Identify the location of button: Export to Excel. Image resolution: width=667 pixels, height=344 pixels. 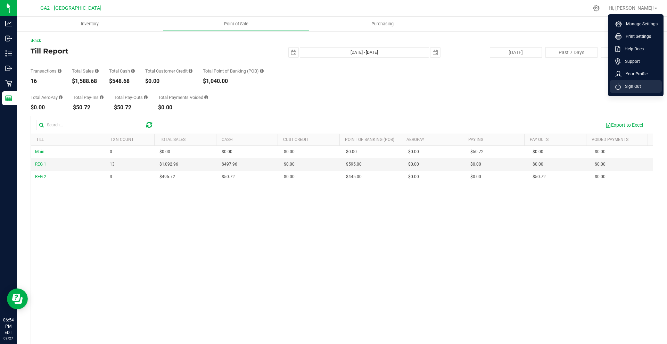
(624, 125).